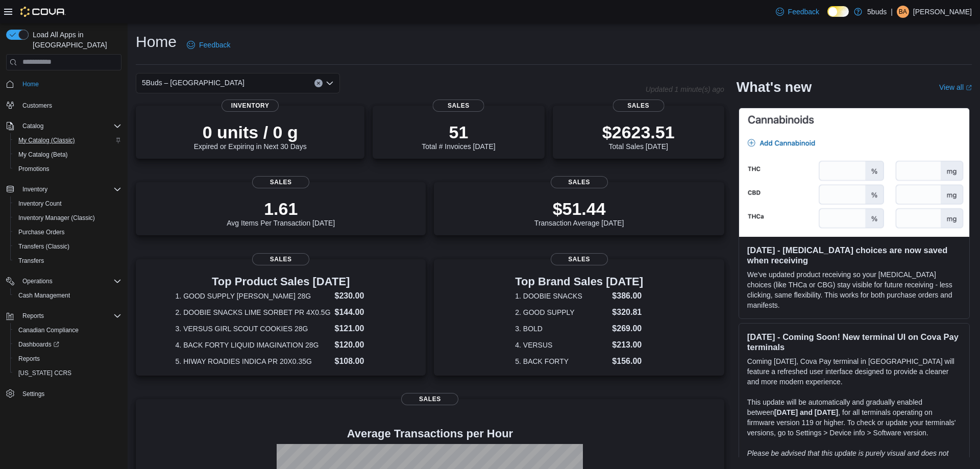  Describe the element at coordinates (639, 132) in the screenshot. I see `p: $2623.51` at that location.